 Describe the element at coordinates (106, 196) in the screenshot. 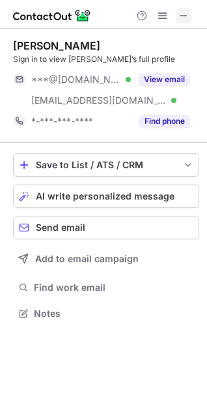

I see `button: AI write personalized message` at that location.